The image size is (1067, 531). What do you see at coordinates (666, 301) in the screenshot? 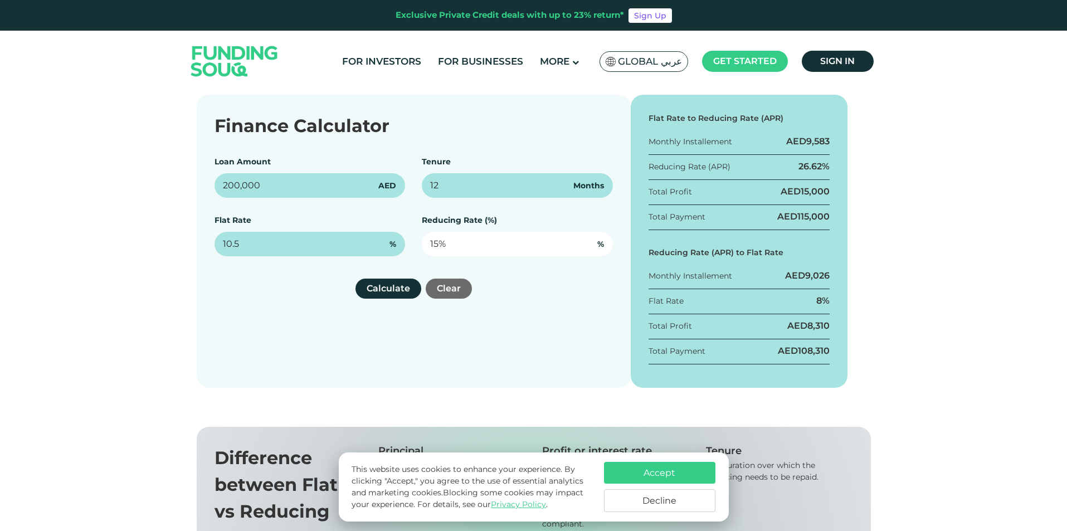
I see `div: Flat Rate` at bounding box center [666, 301].